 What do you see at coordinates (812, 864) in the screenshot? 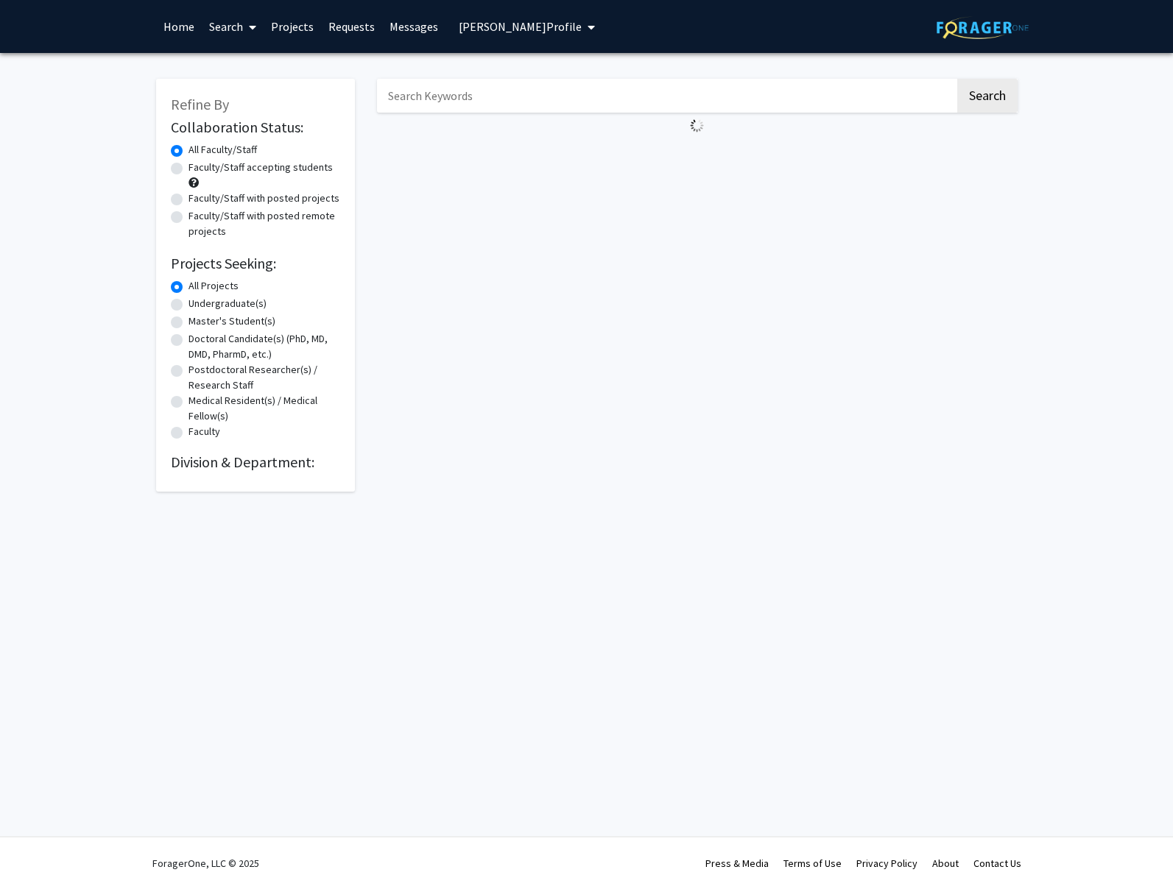
I see `a: Terms of Use` at bounding box center [812, 864].